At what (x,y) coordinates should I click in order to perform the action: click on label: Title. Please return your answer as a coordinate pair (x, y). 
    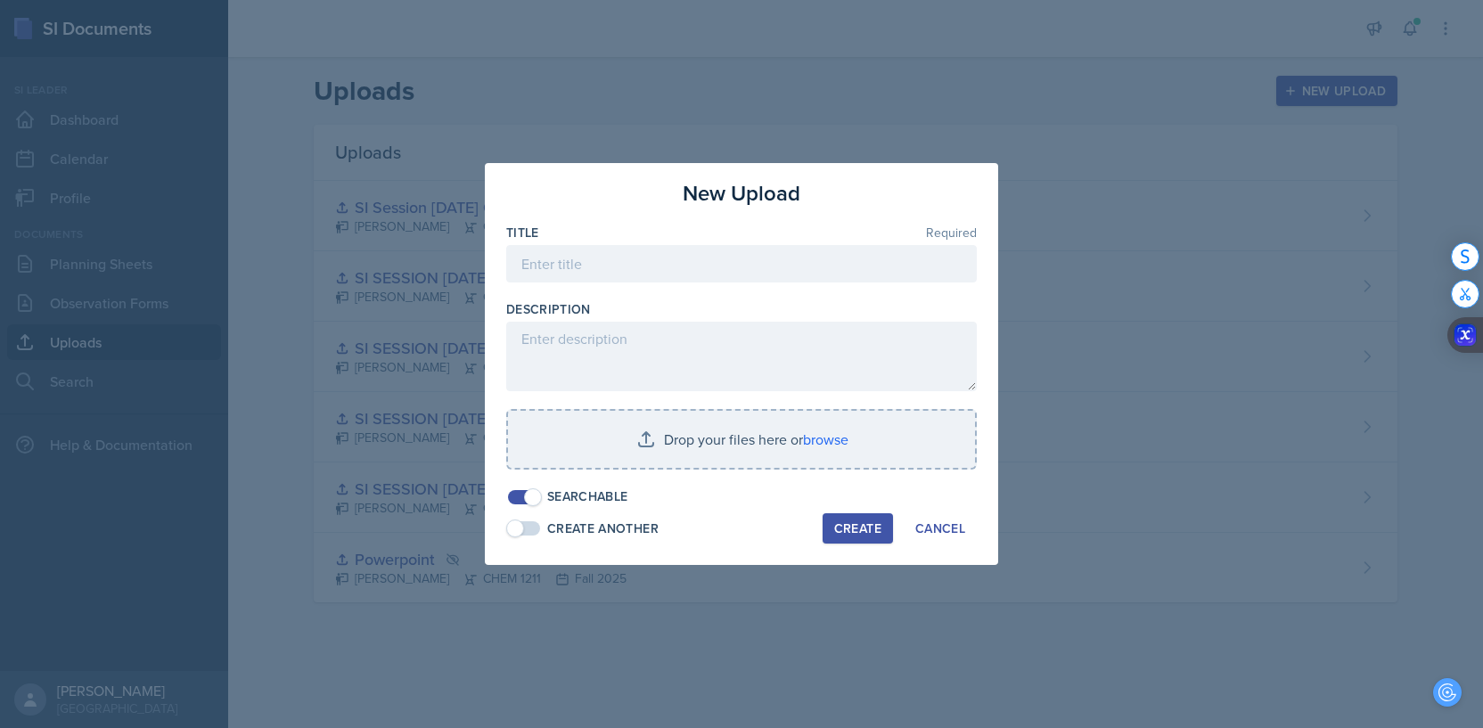
    Looking at the image, I should click on (522, 233).